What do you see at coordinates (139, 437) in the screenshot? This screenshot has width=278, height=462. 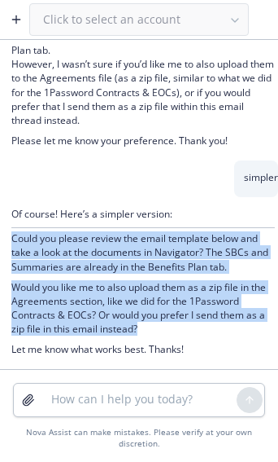 I see `div: Nova Assist can make mistakes. Please verify at your own discretion.` at bounding box center [139, 437].